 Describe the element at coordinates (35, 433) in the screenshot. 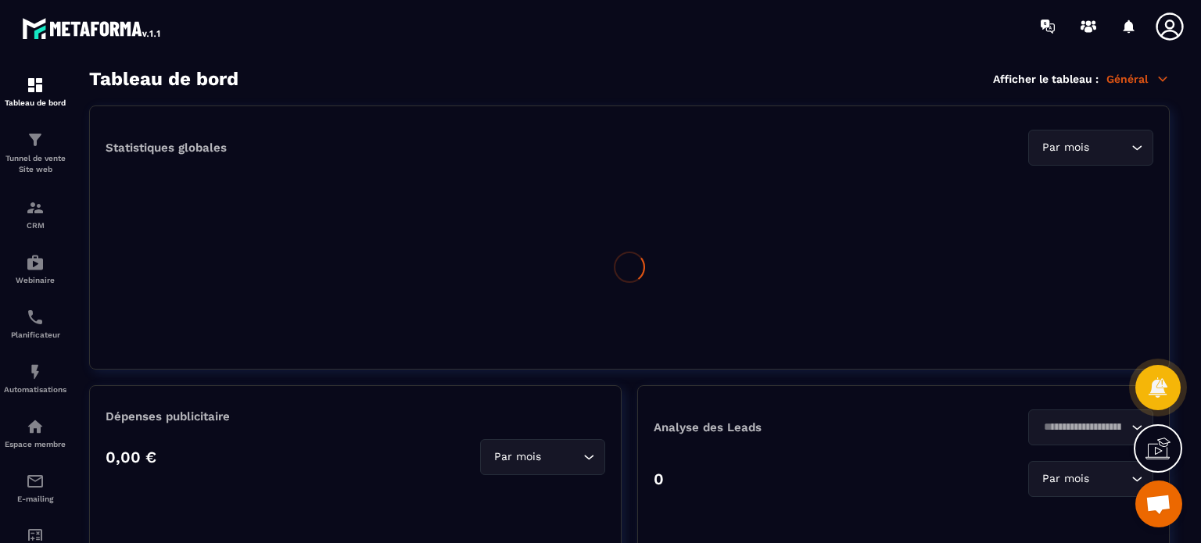

I see `a: automationsautomationsEspace membre` at that location.